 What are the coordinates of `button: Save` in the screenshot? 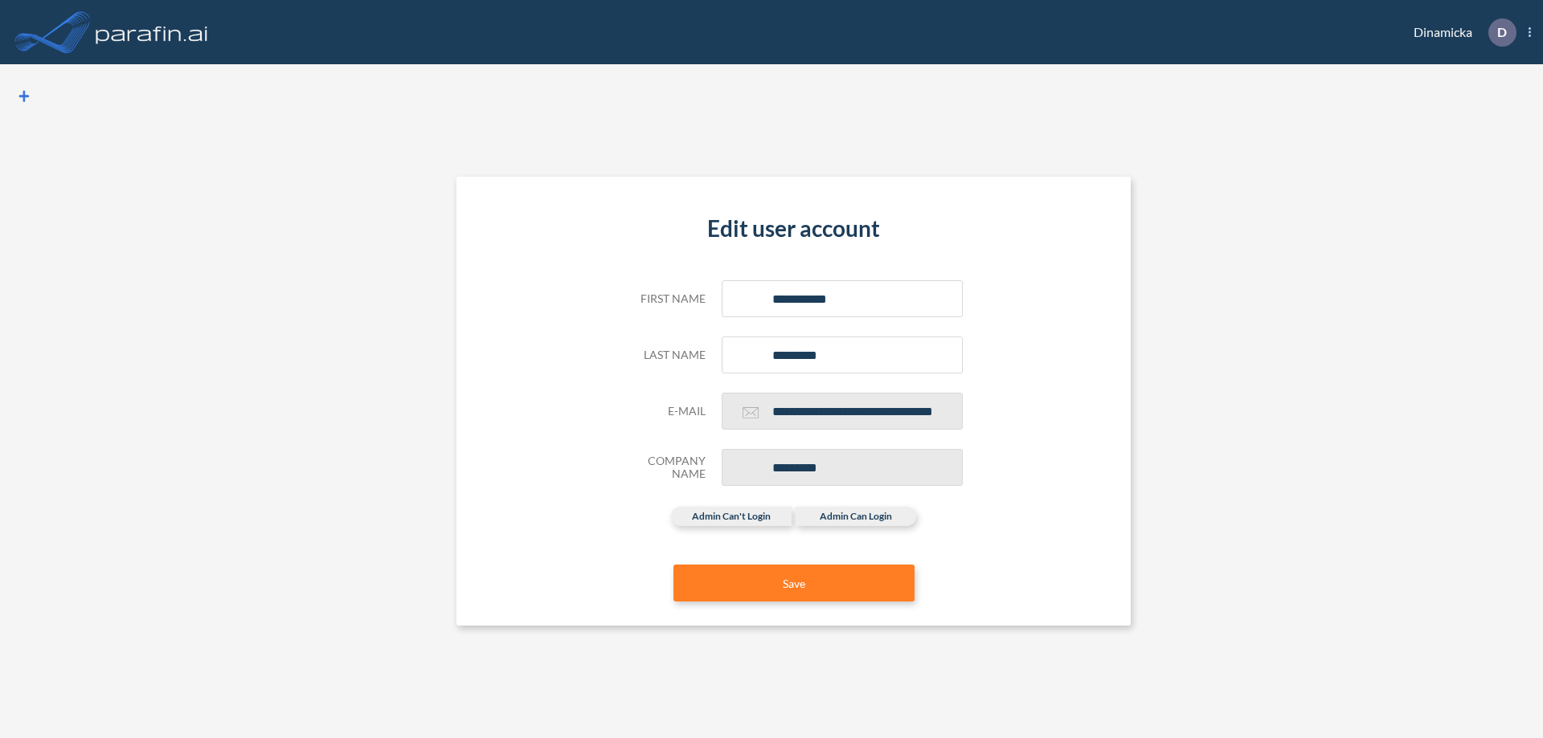 It's located at (794, 583).